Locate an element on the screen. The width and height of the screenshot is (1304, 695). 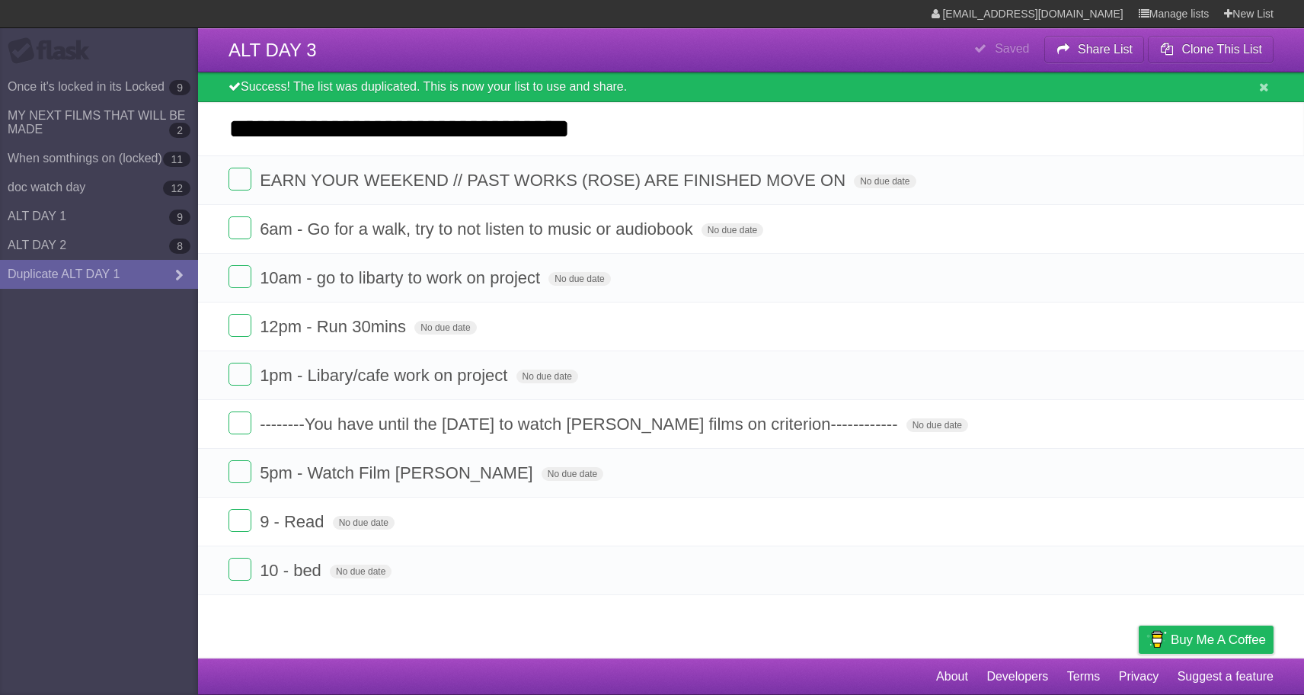
span: 12pm - Run 30mins is located at coordinates (334, 326).